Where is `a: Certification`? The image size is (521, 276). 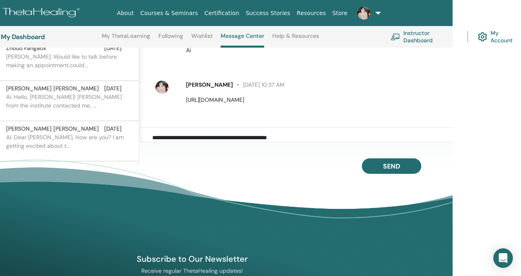
a: Certification is located at coordinates (221, 13).